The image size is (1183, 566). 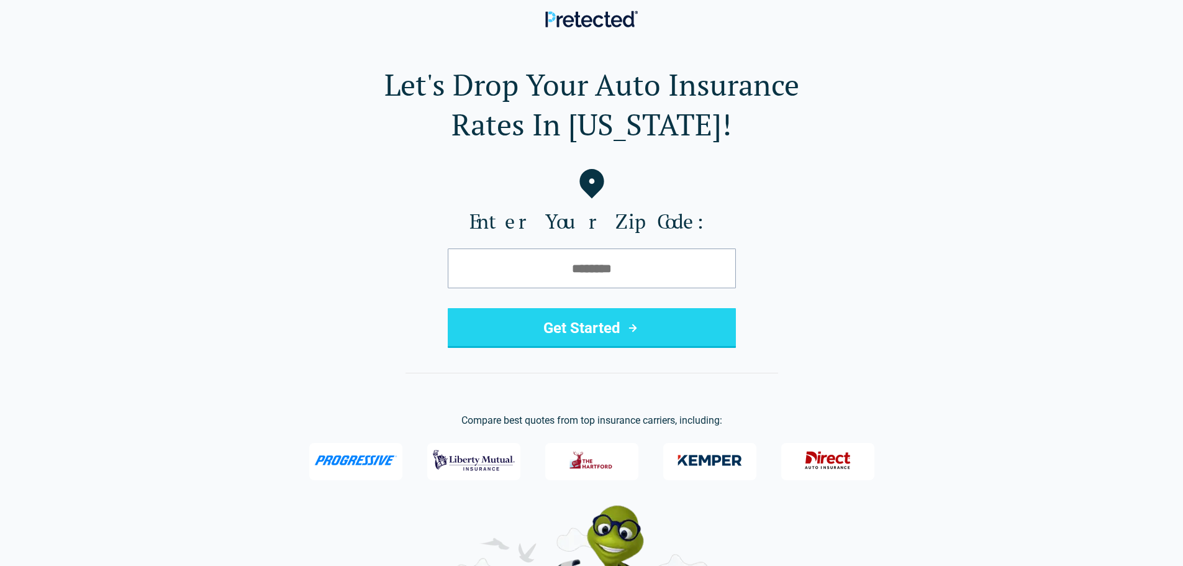 I want to click on p: Compare best quotes from top insurance carriers, including:, so click(x=591, y=420).